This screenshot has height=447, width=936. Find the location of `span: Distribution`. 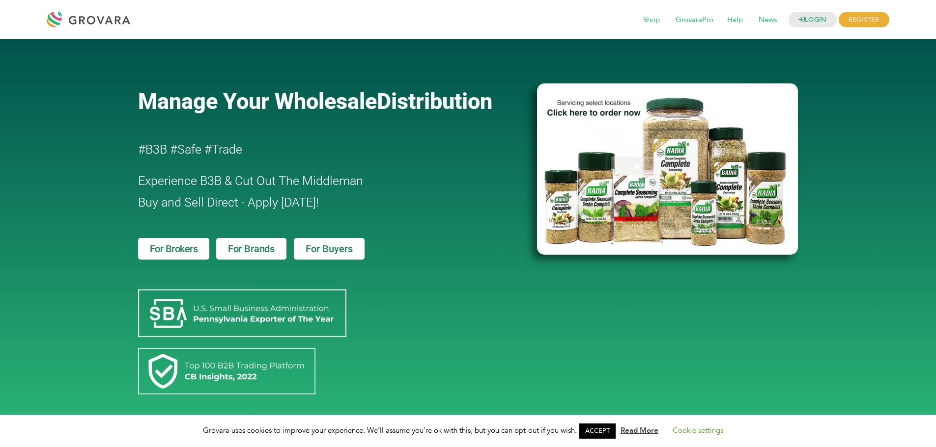

span: Distribution is located at coordinates (434, 101).